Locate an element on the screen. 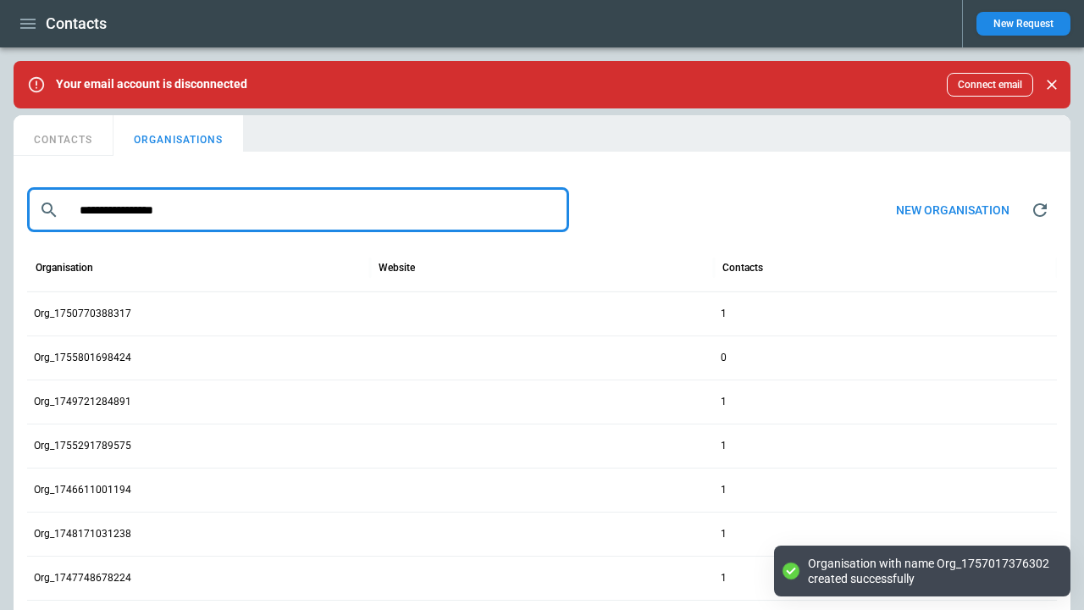  p: Org_1746611001194 is located at coordinates (82, 490).